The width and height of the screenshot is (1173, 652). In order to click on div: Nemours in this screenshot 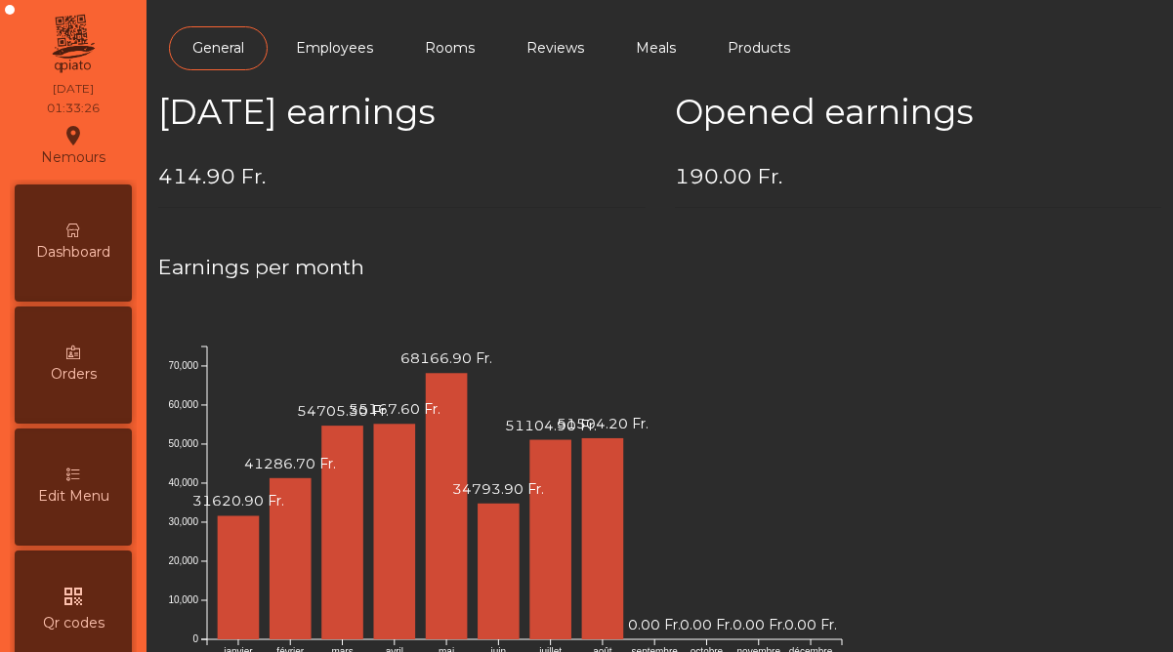, I will do `click(73, 145)`.